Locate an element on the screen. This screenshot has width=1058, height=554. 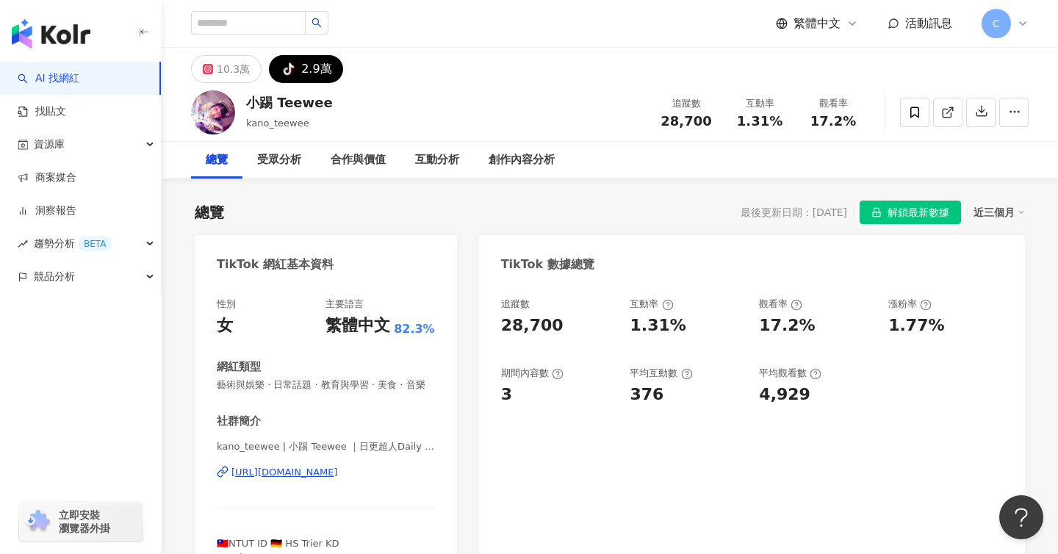
span: 藝術與娛樂 · 日常話題 · 教育與學習 · 美食 · 音樂 is located at coordinates (325, 385).